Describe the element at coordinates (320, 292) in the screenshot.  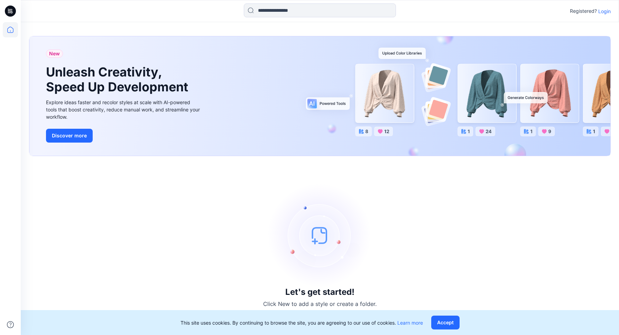
I see `h3: Let's get started!` at that location.